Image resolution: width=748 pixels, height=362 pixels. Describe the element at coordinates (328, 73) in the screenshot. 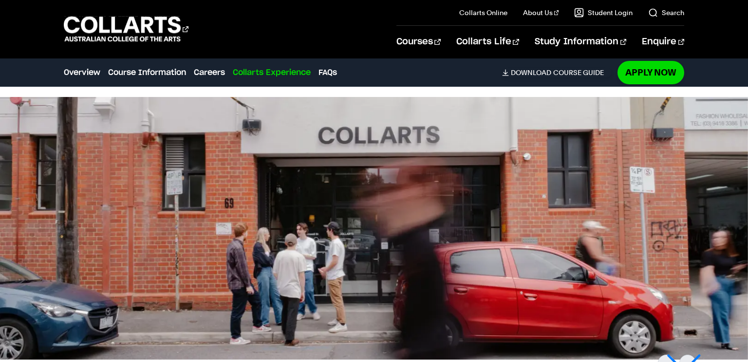

I see `a: FAQs` at that location.